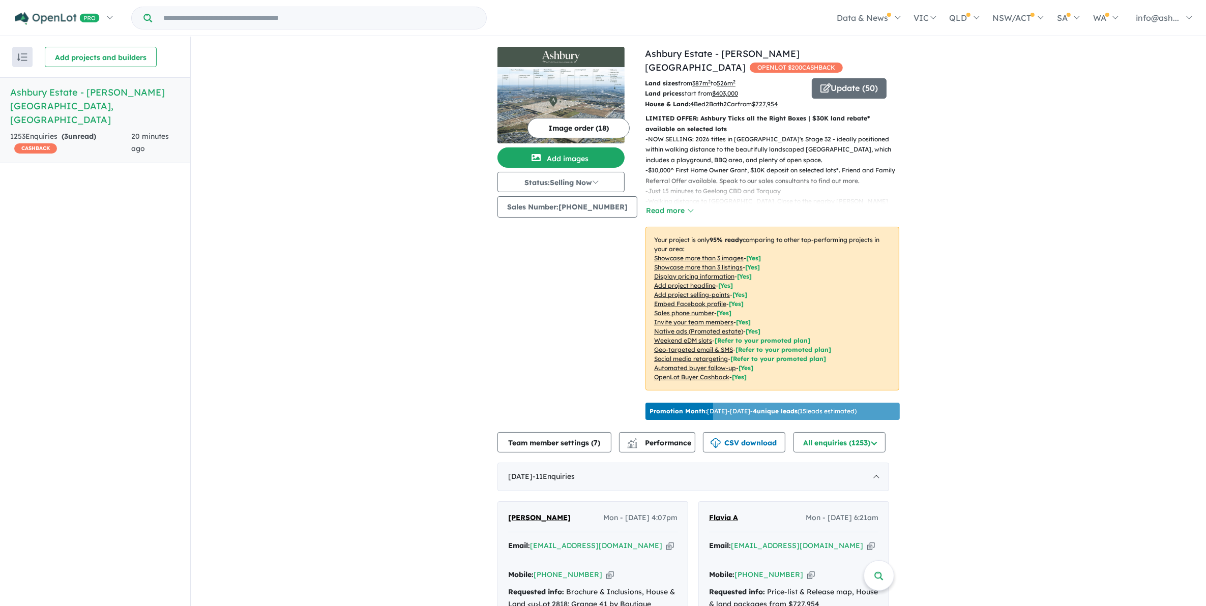  What do you see at coordinates (667, 104) in the screenshot?
I see `b: House & Land:` at bounding box center [667, 104].